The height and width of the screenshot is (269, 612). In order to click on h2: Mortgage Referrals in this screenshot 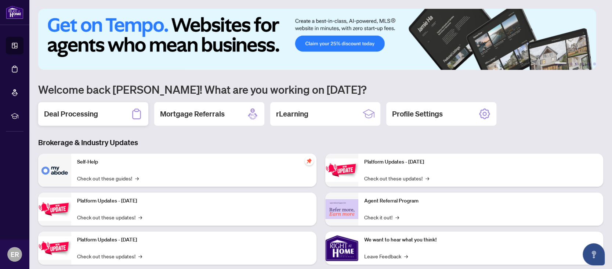, I will do `click(192, 114)`.